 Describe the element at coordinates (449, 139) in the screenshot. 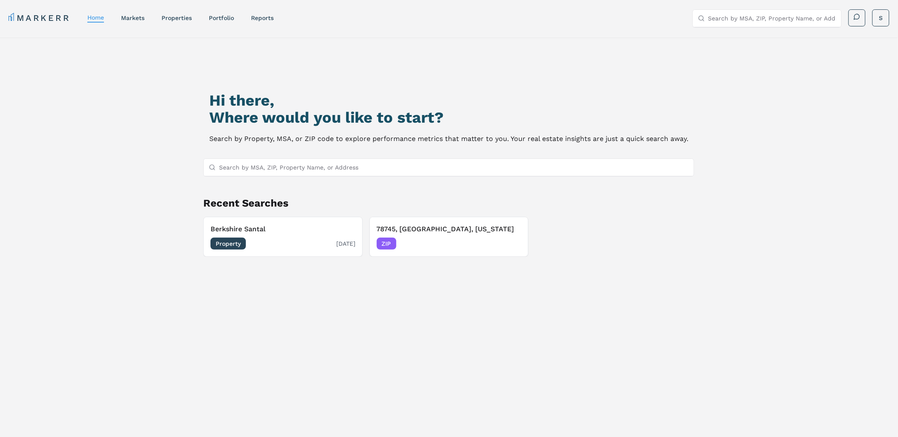

I see `p: Search by Property, MSA, or ZIP code to explore performance metrics that matter to you. Your real...` at that location.